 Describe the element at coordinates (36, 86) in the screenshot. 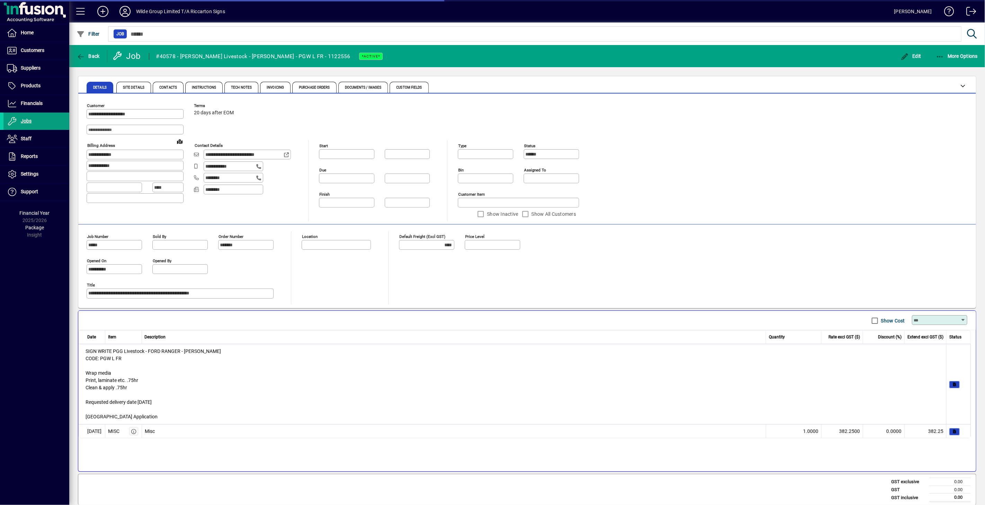

I see `a: Products` at that location.